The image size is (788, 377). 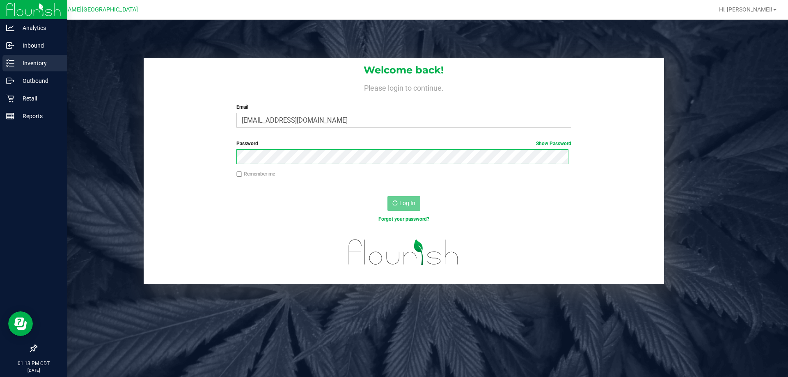 What do you see at coordinates (10, 28) in the screenshot?
I see `inline-svg: Analytics` at bounding box center [10, 28].